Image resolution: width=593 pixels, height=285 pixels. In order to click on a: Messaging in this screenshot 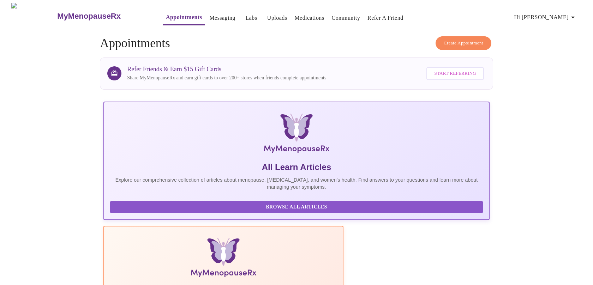, I will do `click(222, 18)`.